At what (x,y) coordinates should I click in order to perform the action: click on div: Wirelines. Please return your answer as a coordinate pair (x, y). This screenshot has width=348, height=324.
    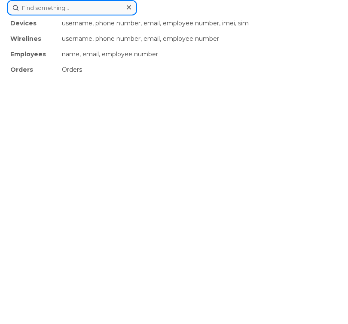
    Looking at the image, I should click on (33, 39).